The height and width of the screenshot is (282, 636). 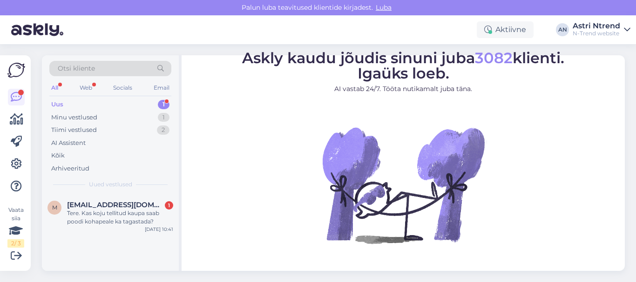 What do you see at coordinates (163, 130) in the screenshot?
I see `div: 2` at bounding box center [163, 130].